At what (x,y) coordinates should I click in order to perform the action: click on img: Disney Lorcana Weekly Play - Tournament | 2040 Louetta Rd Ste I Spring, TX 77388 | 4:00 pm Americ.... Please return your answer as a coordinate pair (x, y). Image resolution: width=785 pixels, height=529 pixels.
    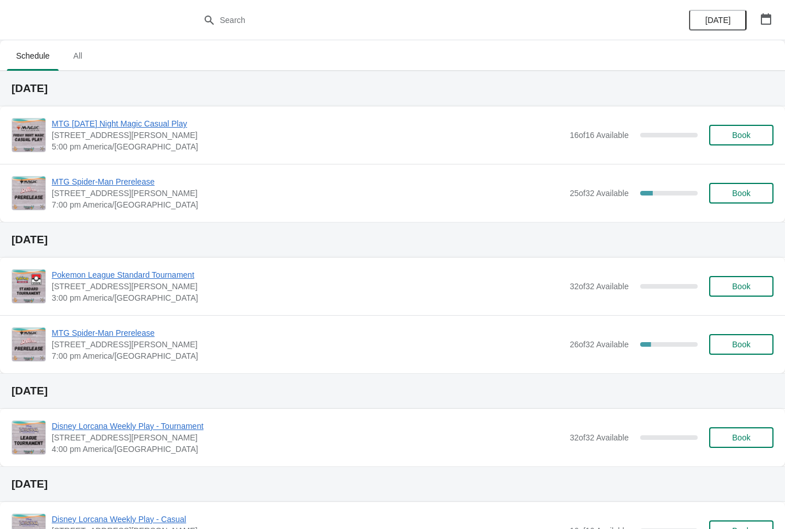
    Looking at the image, I should click on (29, 438).